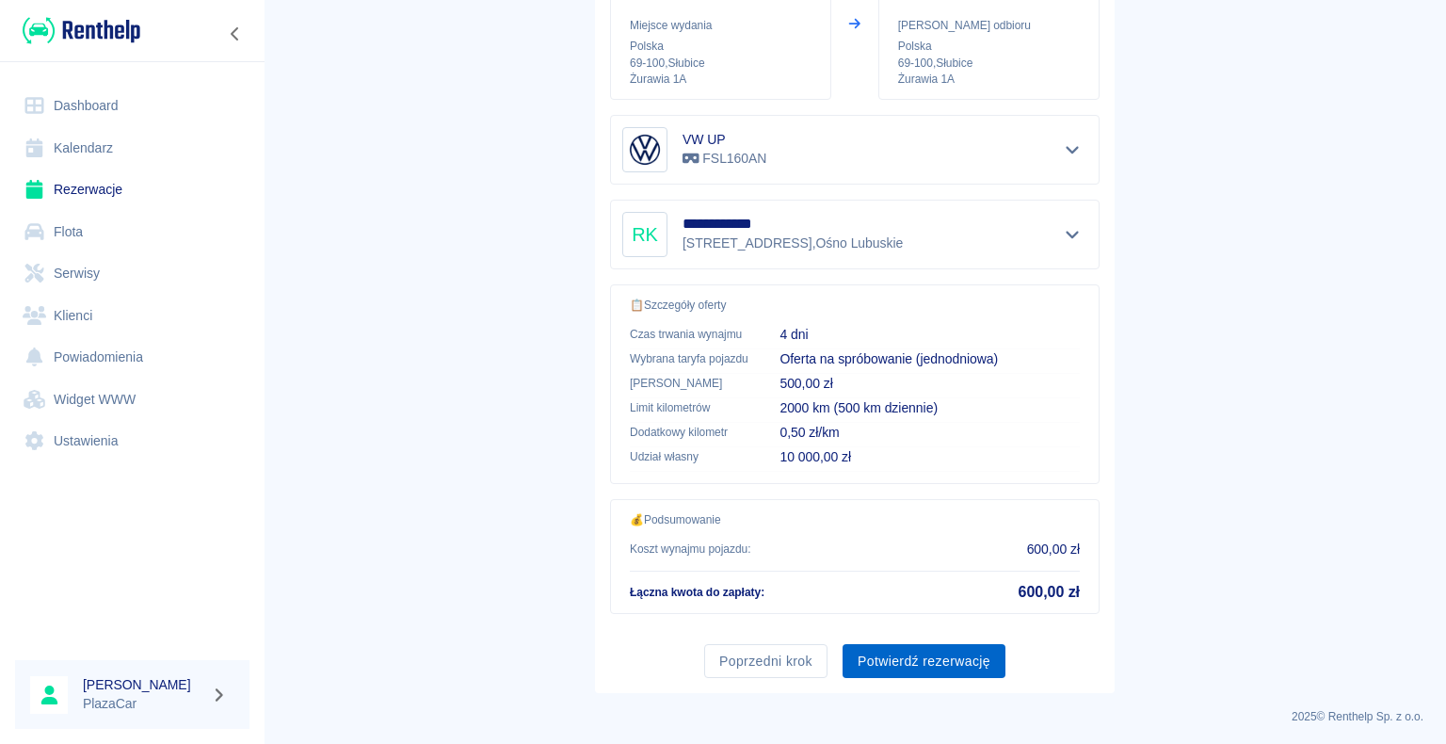 This screenshot has height=744, width=1446. What do you see at coordinates (724, 158) in the screenshot?
I see `p: FSL160AN` at bounding box center [724, 158].